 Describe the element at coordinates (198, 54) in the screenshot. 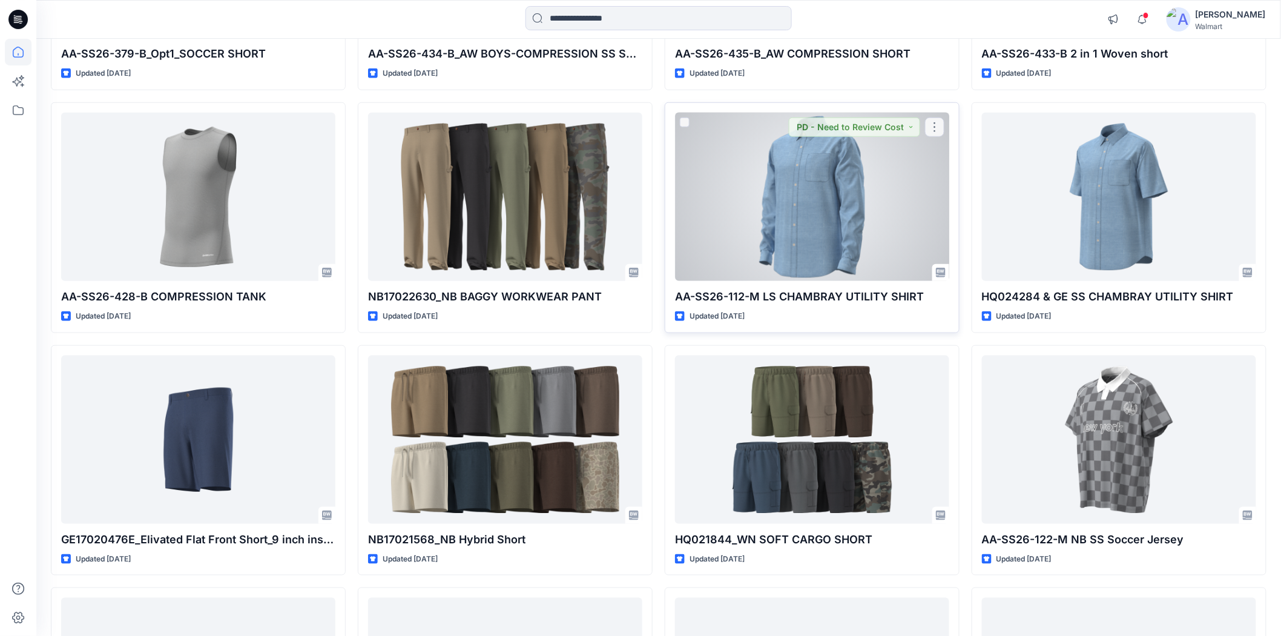

I see `p: AA-SS26-379-B_Opt1_SOCCER SHORT` at that location.